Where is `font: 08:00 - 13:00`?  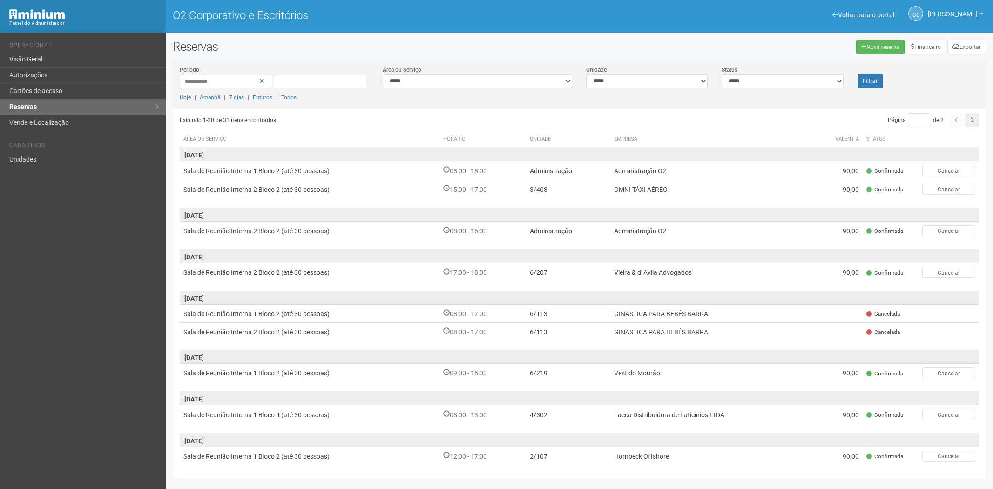
font: 08:00 - 13:00 is located at coordinates (468, 415).